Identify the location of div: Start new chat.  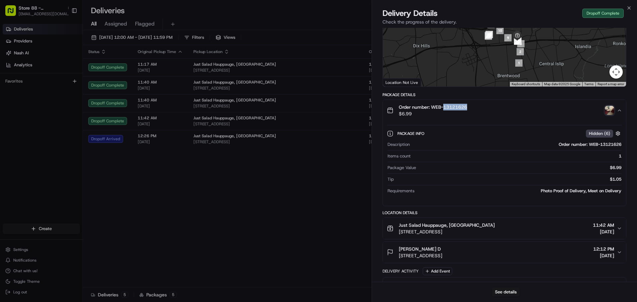
(69, 67).